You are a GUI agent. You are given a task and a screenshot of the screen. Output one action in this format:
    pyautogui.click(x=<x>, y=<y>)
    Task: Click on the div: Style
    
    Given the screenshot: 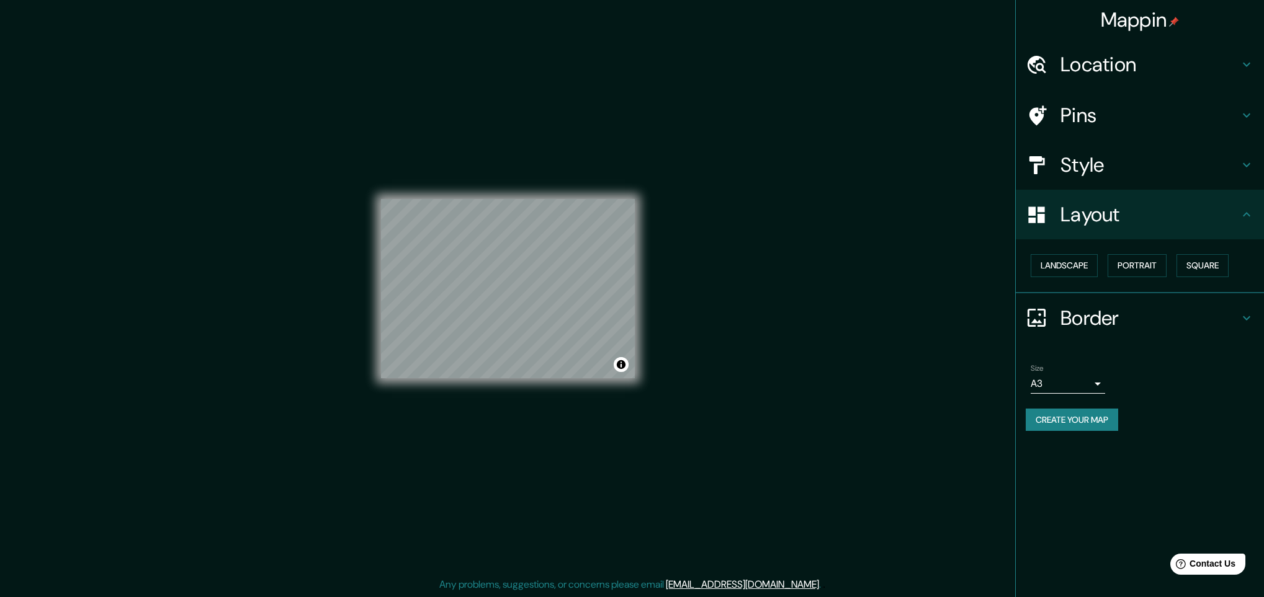 What is the action you would take?
    pyautogui.click(x=1139, y=165)
    